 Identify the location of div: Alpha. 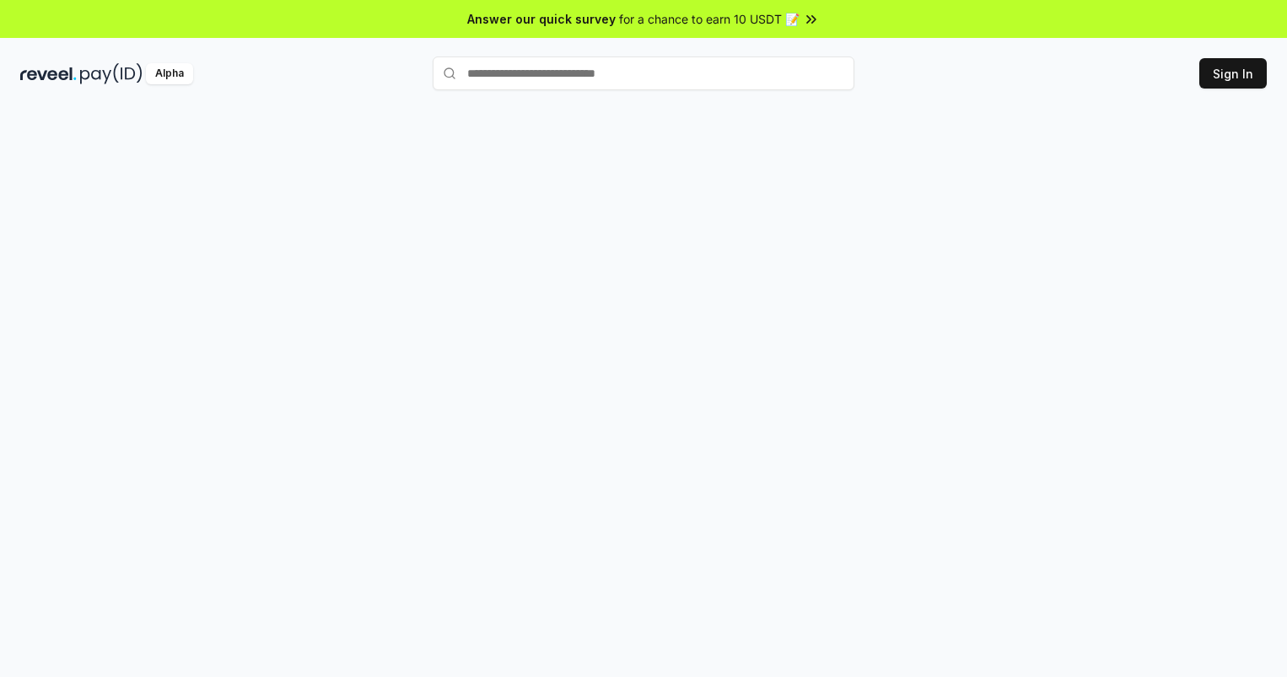
(169, 73).